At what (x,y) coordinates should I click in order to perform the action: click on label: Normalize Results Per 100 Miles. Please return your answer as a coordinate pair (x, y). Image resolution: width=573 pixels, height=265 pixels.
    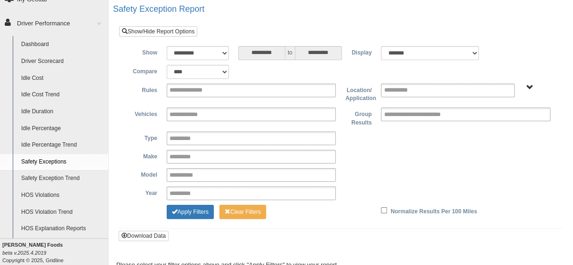
    Looking at the image, I should click on (434, 211).